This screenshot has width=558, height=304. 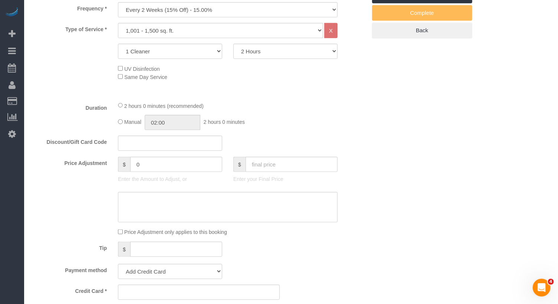 I want to click on p: Enter the Amount to Adjust, or, so click(x=170, y=179).